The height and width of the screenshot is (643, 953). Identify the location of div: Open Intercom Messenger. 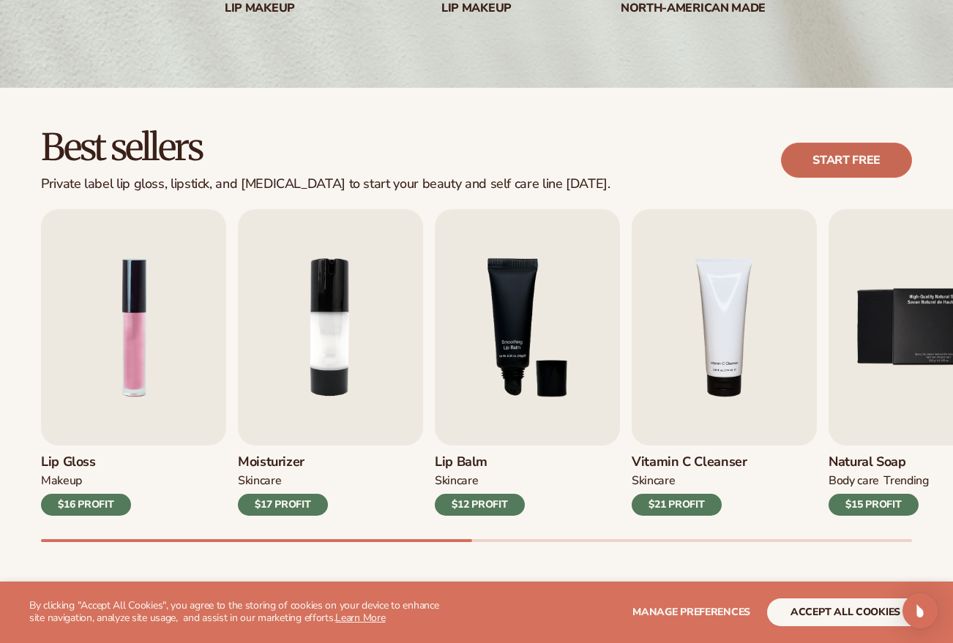
(920, 611).